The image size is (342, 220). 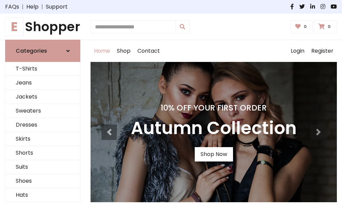 What do you see at coordinates (43, 139) in the screenshot?
I see `a: Skirts` at bounding box center [43, 139].